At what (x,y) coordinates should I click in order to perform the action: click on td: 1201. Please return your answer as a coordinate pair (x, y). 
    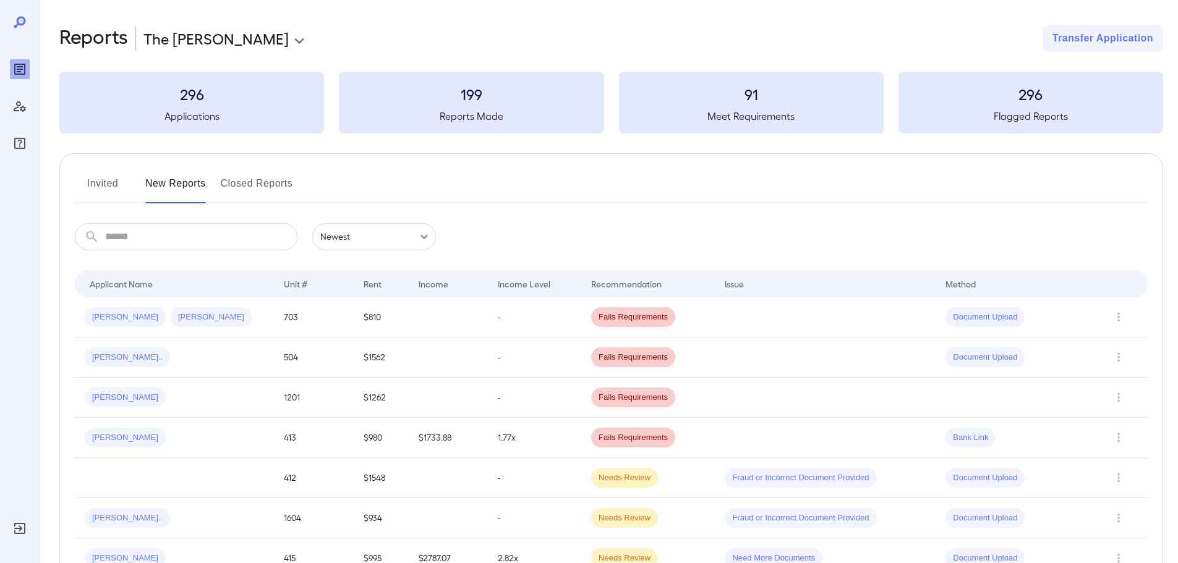
    Looking at the image, I should click on (313, 397).